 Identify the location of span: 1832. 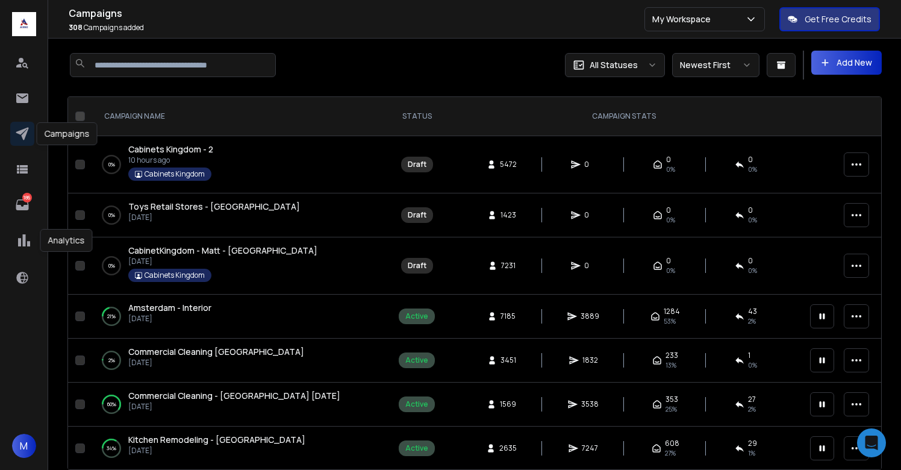
(590, 360).